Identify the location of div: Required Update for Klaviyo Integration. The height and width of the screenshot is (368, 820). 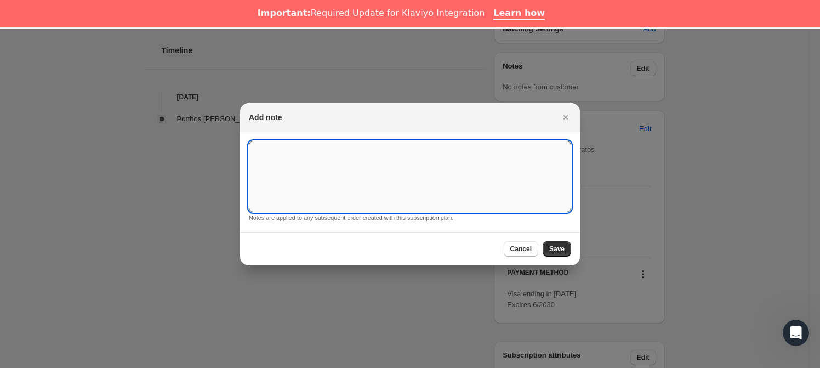
(371, 13).